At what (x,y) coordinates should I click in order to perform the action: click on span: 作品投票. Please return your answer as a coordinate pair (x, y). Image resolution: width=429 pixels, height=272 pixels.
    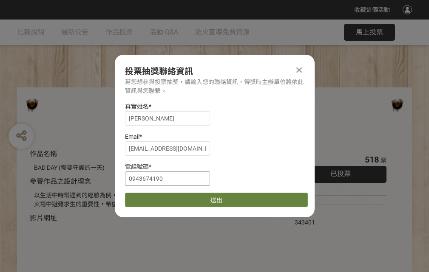
    Looking at the image, I should click on (119, 32).